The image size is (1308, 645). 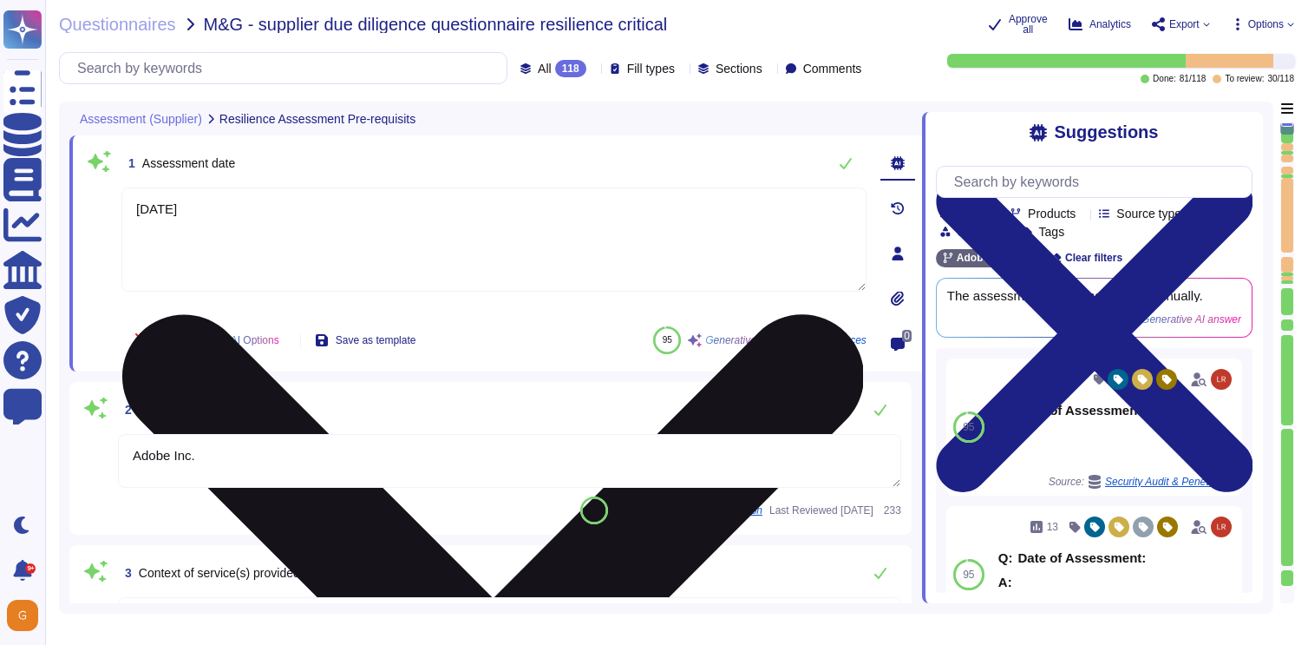 What do you see at coordinates (509, 461) in the screenshot?
I see `textarea: Adobe Inc.` at bounding box center [509, 461].